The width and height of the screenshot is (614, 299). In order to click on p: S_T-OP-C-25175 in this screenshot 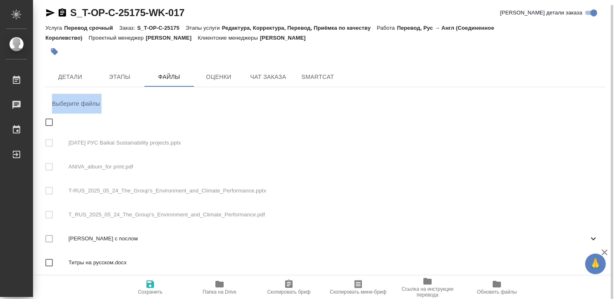, I will do `click(161, 28)`.